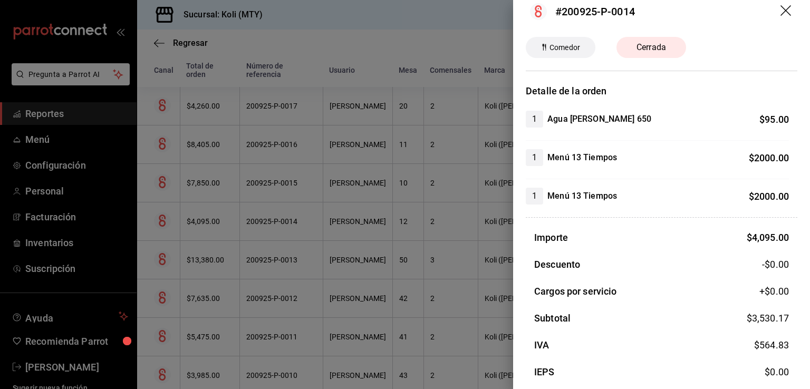 The width and height of the screenshot is (810, 389). What do you see at coordinates (552, 318) in the screenshot?
I see `h3: Subtotal` at bounding box center [552, 318].